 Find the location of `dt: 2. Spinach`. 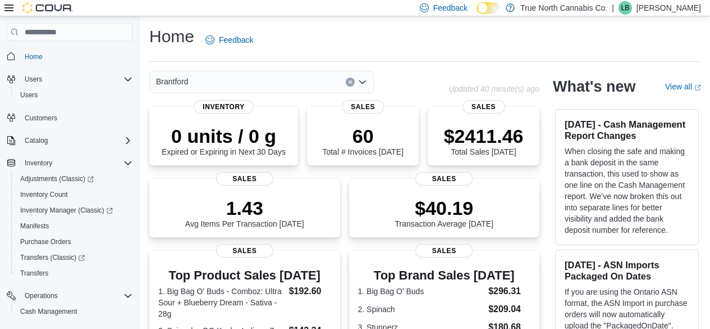

dt: 2. Spinach is located at coordinates (421, 309).